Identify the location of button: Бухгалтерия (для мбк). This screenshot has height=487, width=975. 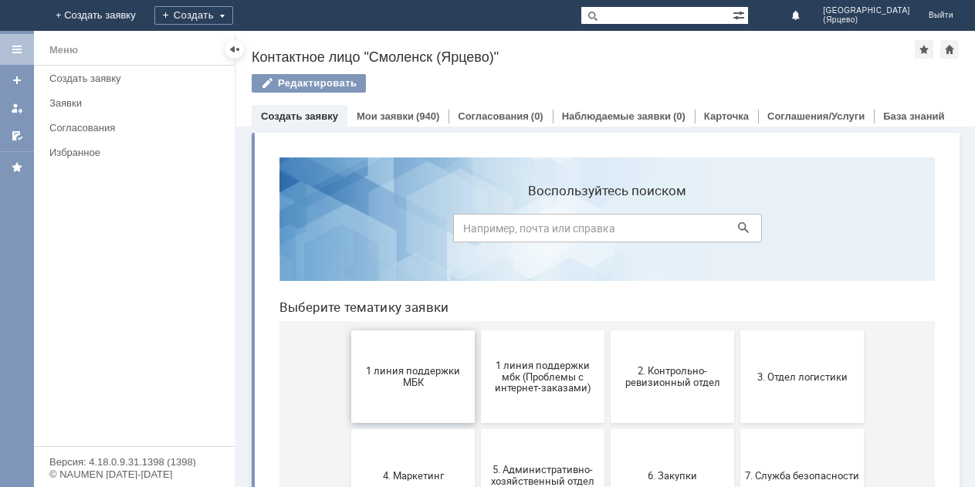
(405, 429).